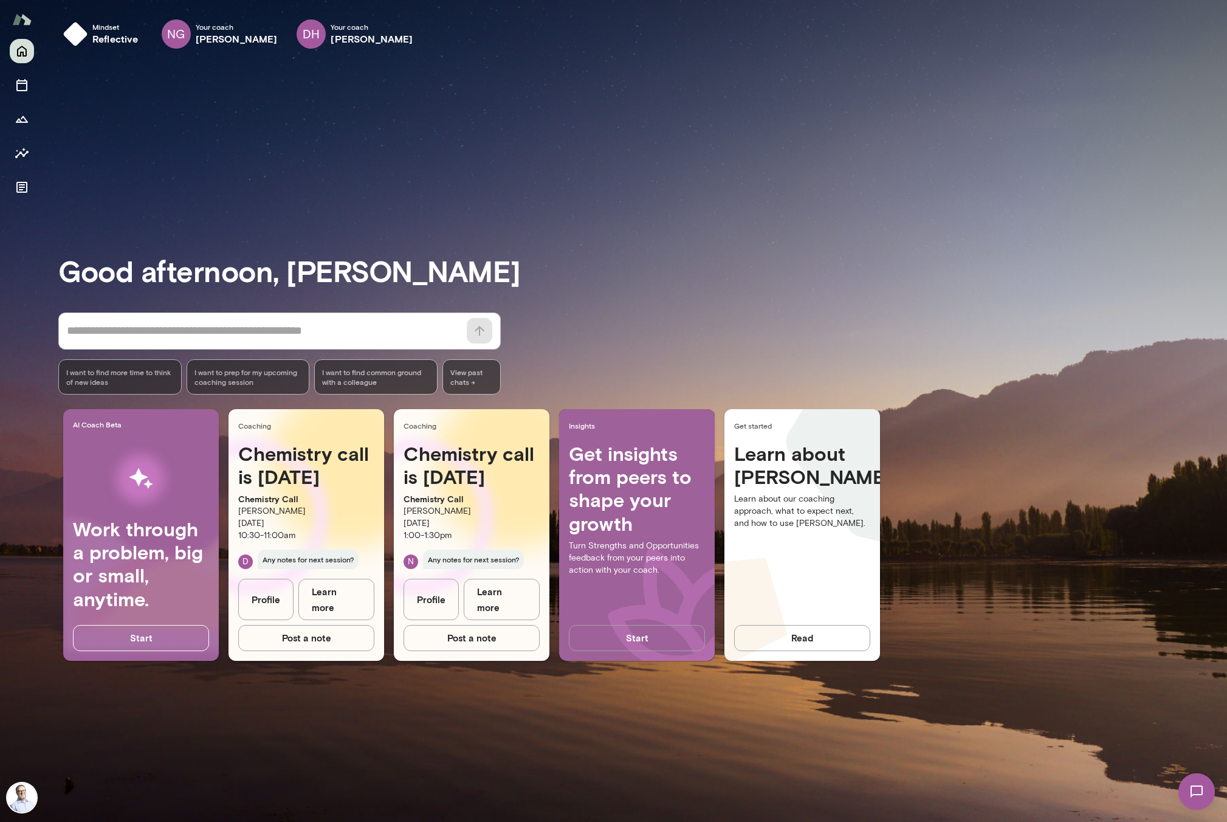 This screenshot has height=822, width=1227. I want to click on button: Sessions, so click(22, 85).